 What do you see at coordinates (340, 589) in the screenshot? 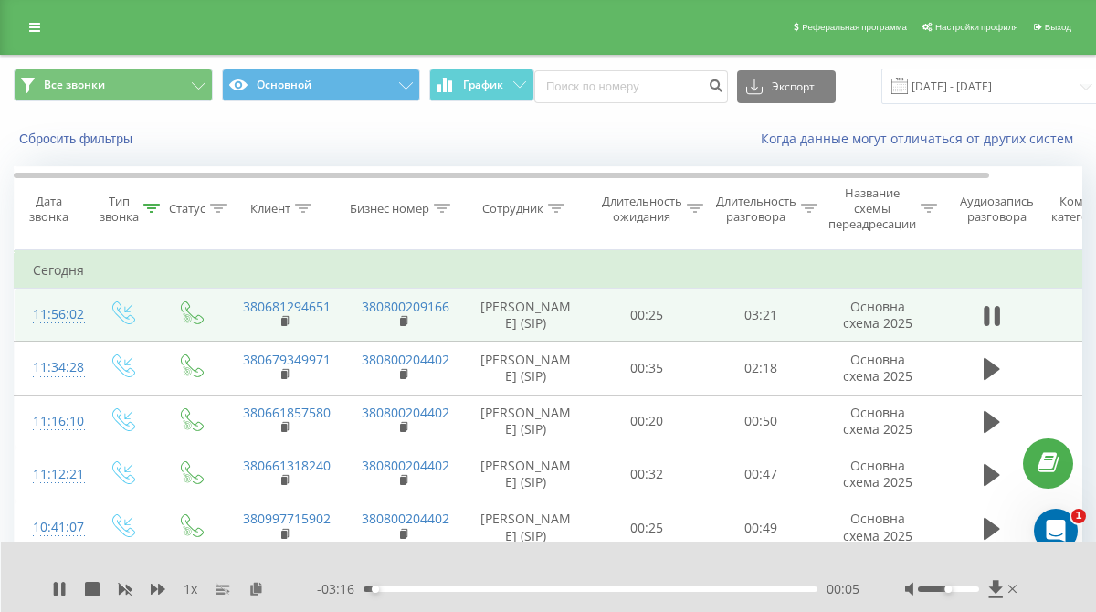
I see `span: - 03:16` at bounding box center [340, 589].